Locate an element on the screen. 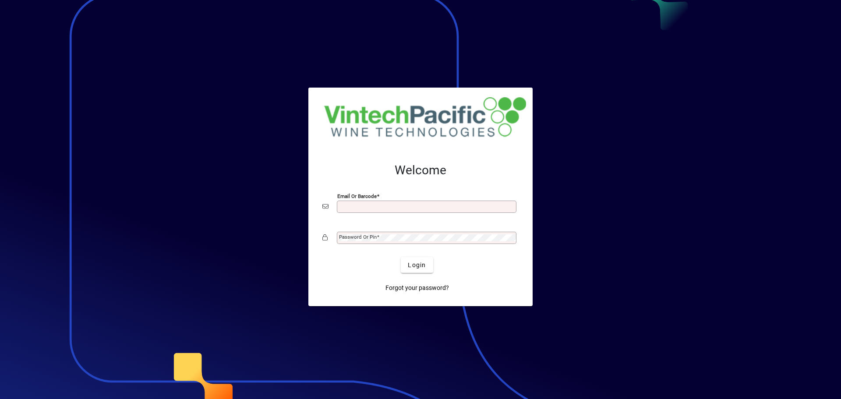 Image resolution: width=841 pixels, height=399 pixels. mat-label: Email or Barcode is located at coordinates (357, 196).